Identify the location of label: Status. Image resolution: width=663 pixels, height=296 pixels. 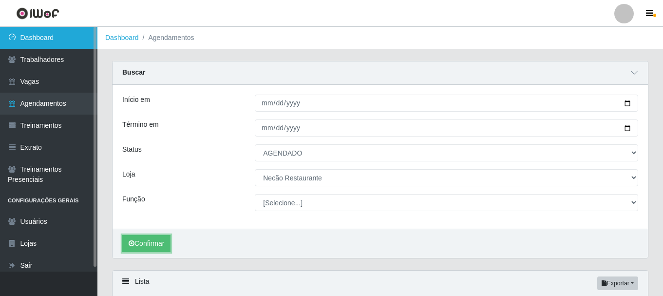
(132, 149).